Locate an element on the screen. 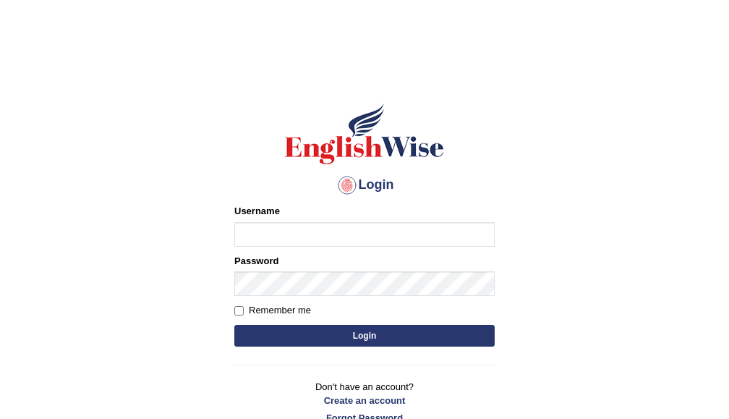 This screenshot has height=419, width=729. label: Username is located at coordinates (257, 210).